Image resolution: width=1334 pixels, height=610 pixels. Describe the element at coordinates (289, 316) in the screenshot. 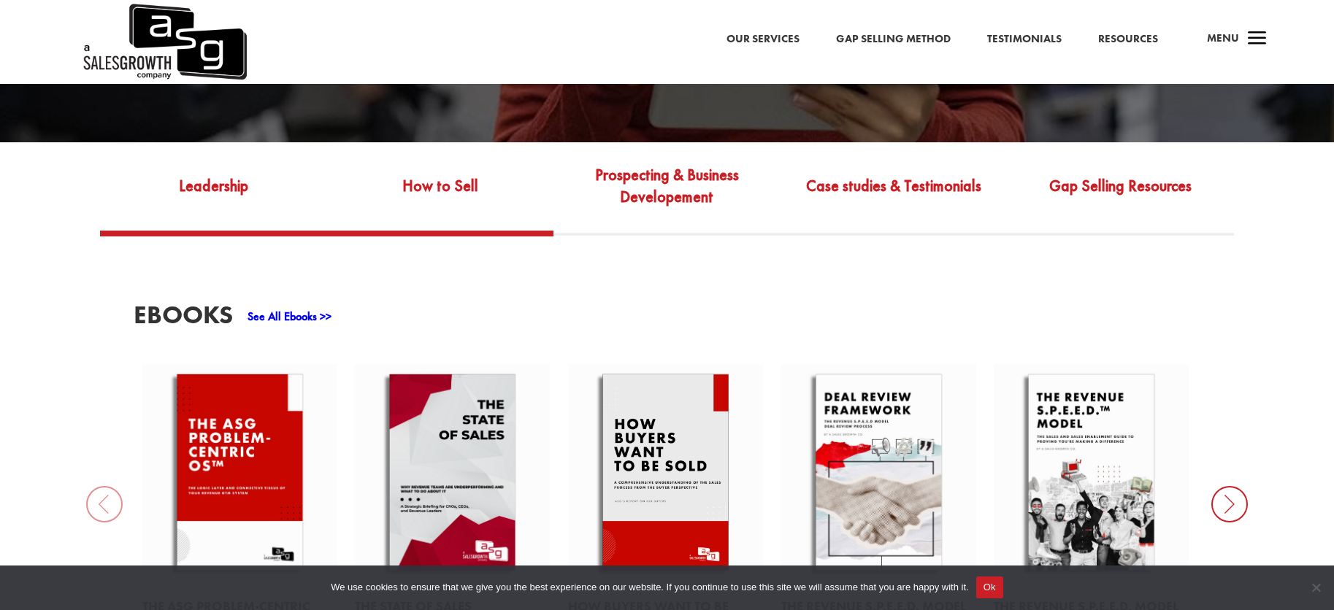

I see `a: See All Ebooks >>` at that location.